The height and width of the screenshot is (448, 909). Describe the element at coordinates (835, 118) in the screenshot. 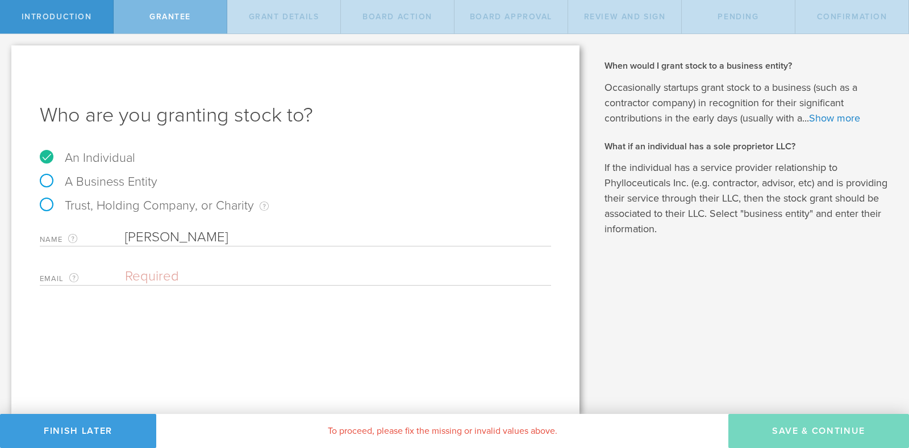

I see `a: Show more` at that location.